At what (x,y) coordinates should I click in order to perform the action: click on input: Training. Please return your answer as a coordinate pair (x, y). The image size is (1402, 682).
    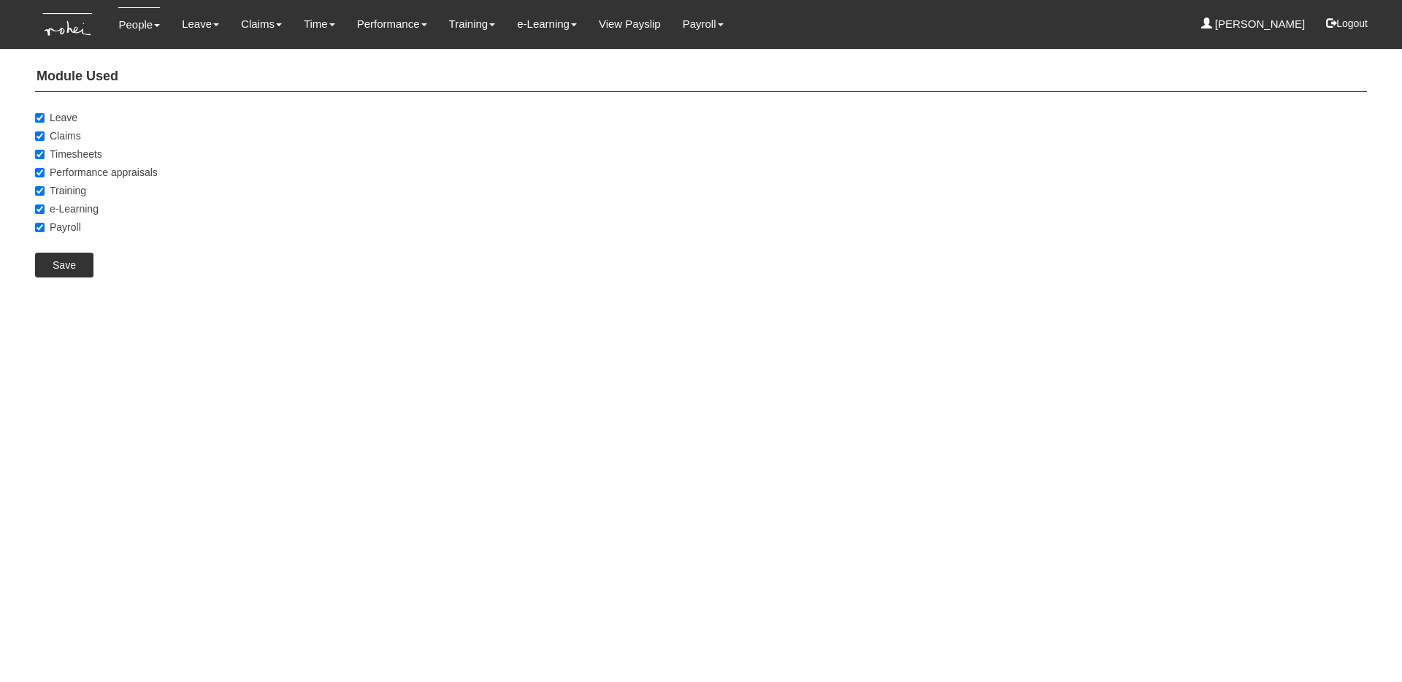
    Looking at the image, I should click on (39, 191).